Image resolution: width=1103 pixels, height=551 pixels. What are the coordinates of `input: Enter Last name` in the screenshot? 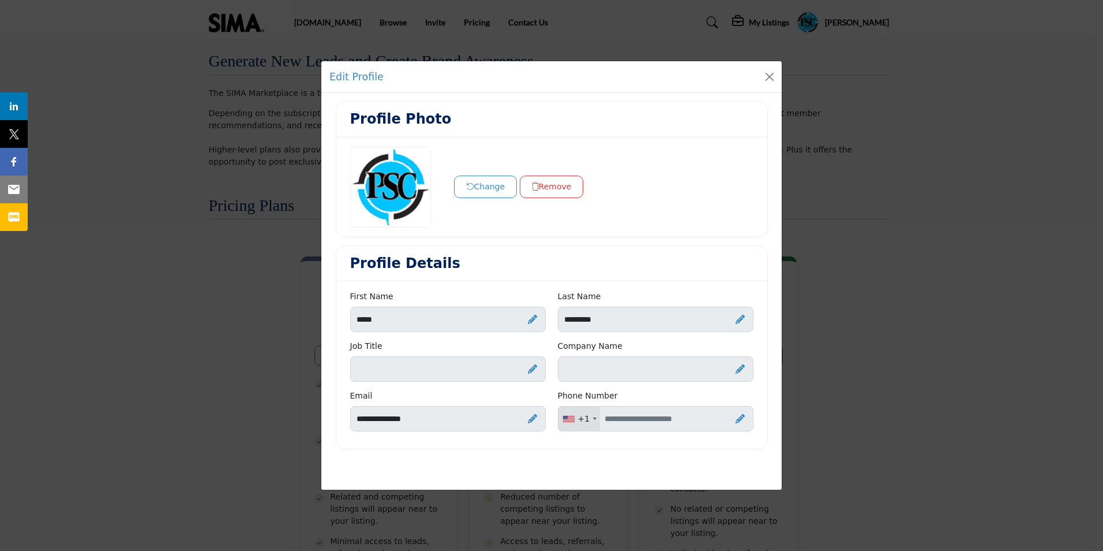 It's located at (656, 319).